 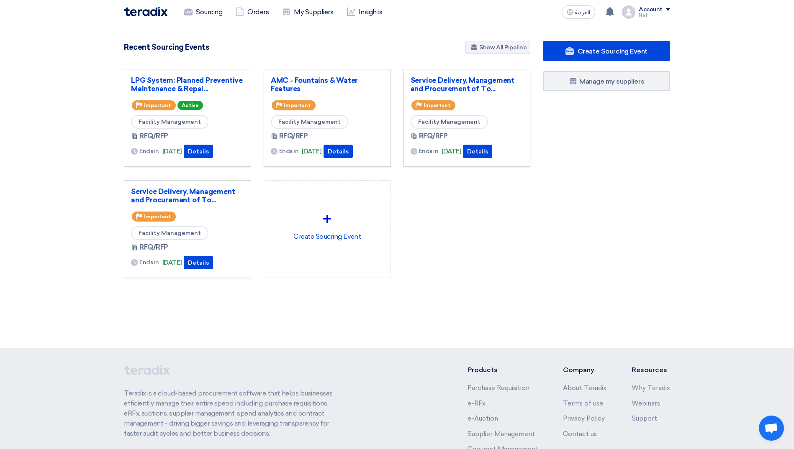 What do you see at coordinates (644, 419) in the screenshot?
I see `a: Support` at bounding box center [644, 419].